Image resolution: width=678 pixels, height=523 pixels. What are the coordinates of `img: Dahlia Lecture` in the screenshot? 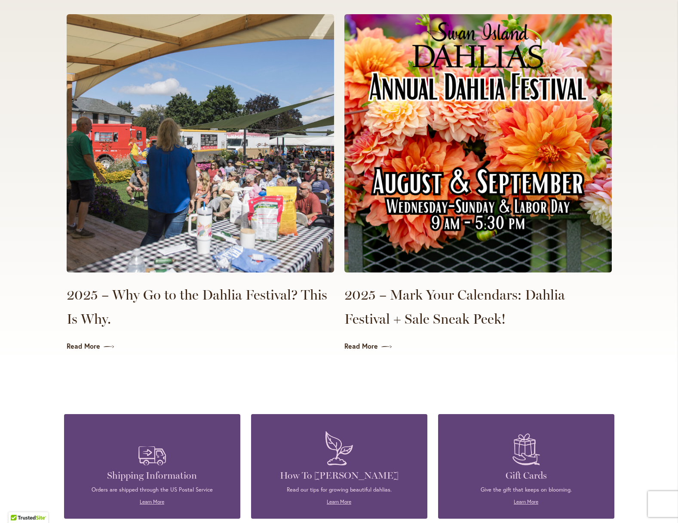 It's located at (200, 143).